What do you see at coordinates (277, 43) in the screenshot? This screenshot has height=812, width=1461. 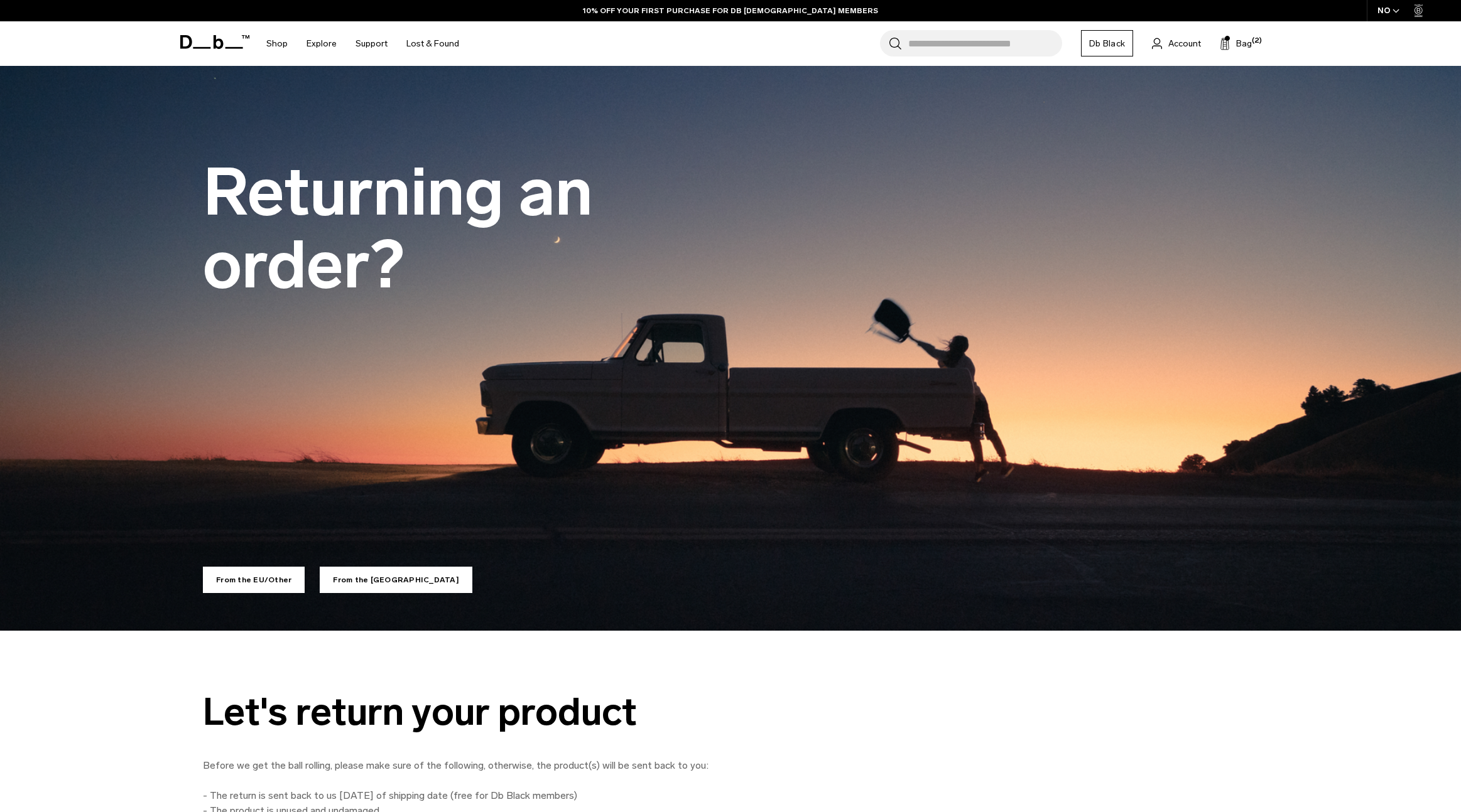 I see `a: Shop` at bounding box center [277, 43].